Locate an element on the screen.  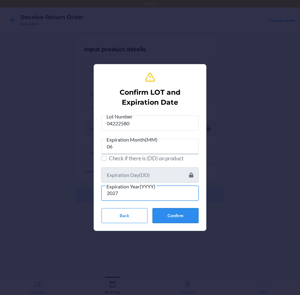
span: Check if there is (DD) on product is located at coordinates (154, 159).